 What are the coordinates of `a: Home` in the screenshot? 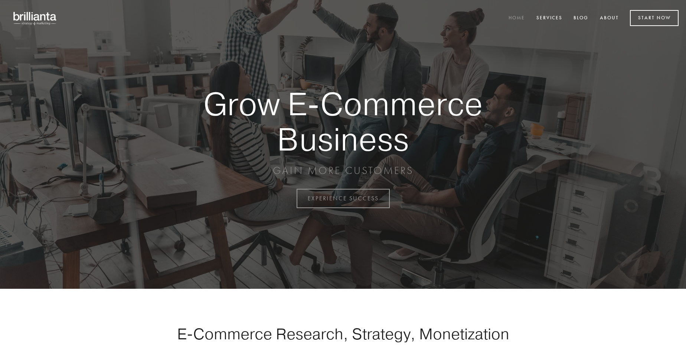 It's located at (517, 18).